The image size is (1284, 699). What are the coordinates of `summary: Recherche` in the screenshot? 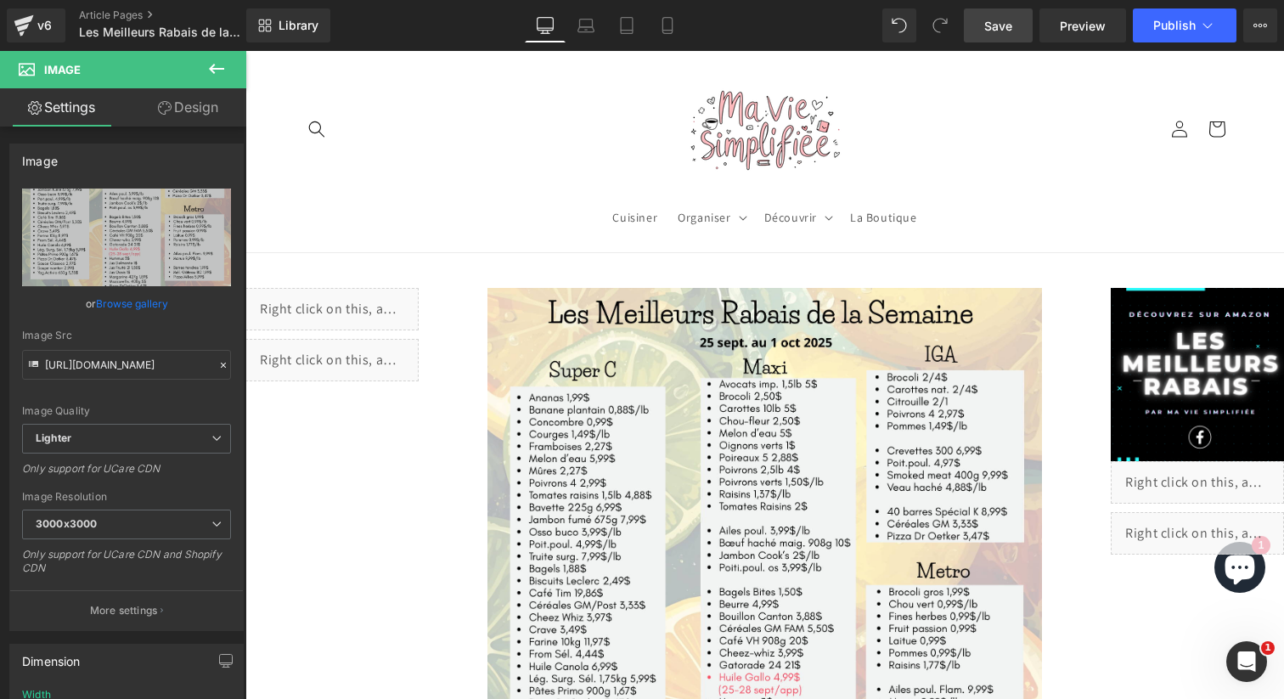 It's located at (71, 78).